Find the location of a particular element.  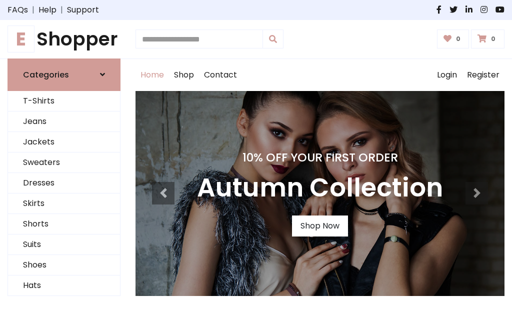

a: Skirts is located at coordinates (64, 204).